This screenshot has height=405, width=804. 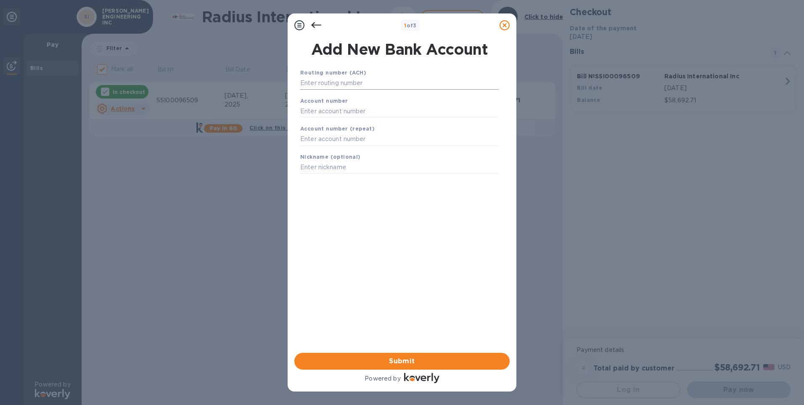 What do you see at coordinates (422, 378) in the screenshot?
I see `img: Logo` at bounding box center [422, 378].